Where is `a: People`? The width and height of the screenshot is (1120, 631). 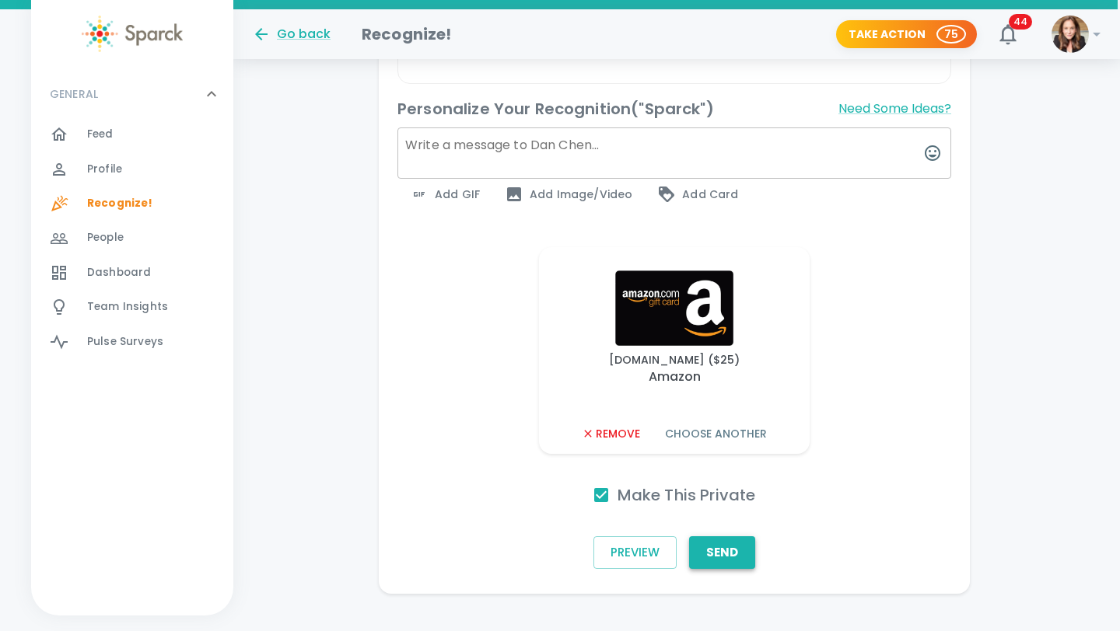 a: People is located at coordinates (132, 238).